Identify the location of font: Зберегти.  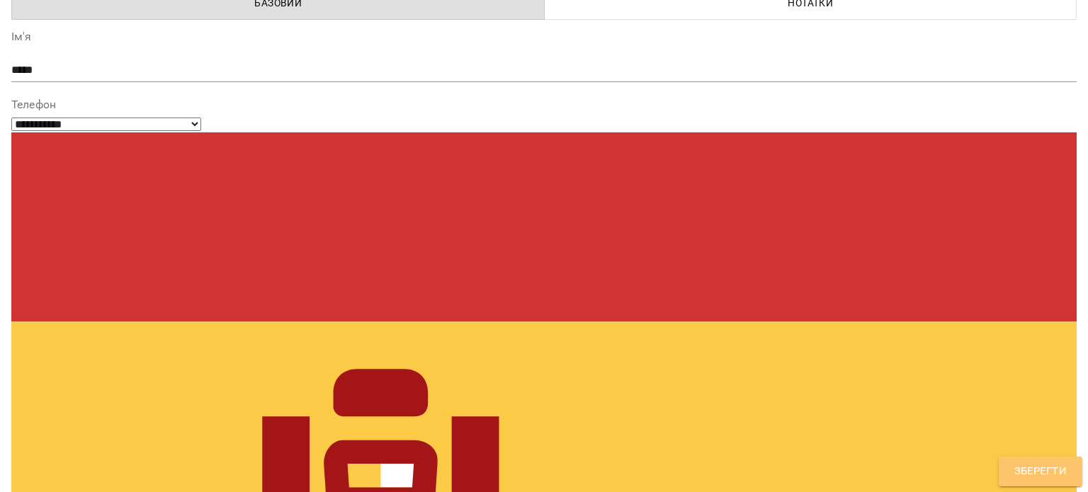
(1040, 471).